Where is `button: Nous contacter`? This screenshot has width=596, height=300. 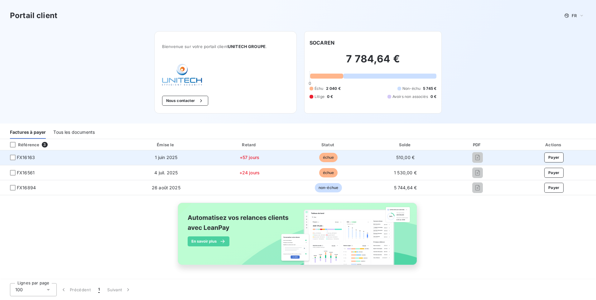
button: Nous contacter is located at coordinates (185, 101).